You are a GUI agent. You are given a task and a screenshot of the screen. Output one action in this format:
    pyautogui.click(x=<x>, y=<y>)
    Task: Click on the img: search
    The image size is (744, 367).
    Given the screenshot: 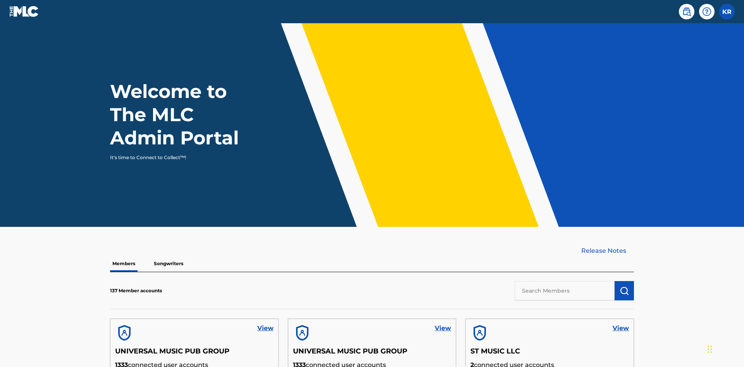 What is the action you would take?
    pyautogui.click(x=686, y=12)
    